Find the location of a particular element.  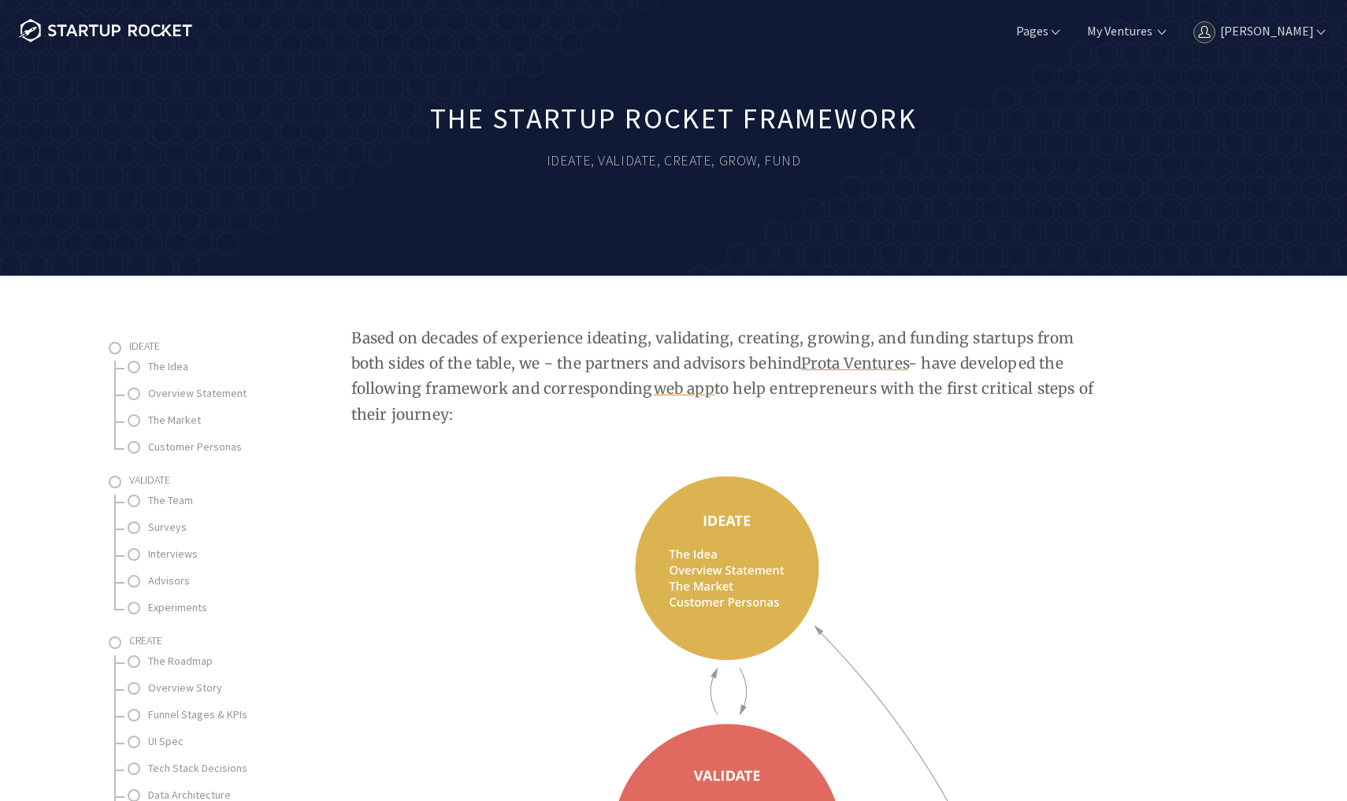

a: Pages is located at coordinates (1038, 31).